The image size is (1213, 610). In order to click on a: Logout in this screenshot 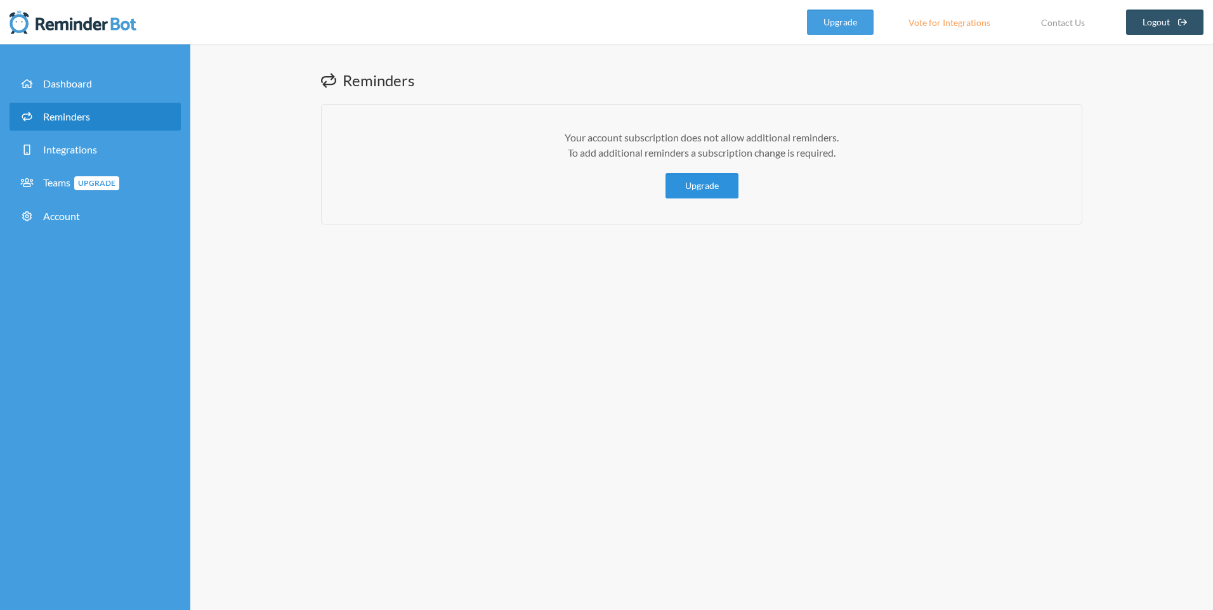, I will do `click(1165, 22)`.